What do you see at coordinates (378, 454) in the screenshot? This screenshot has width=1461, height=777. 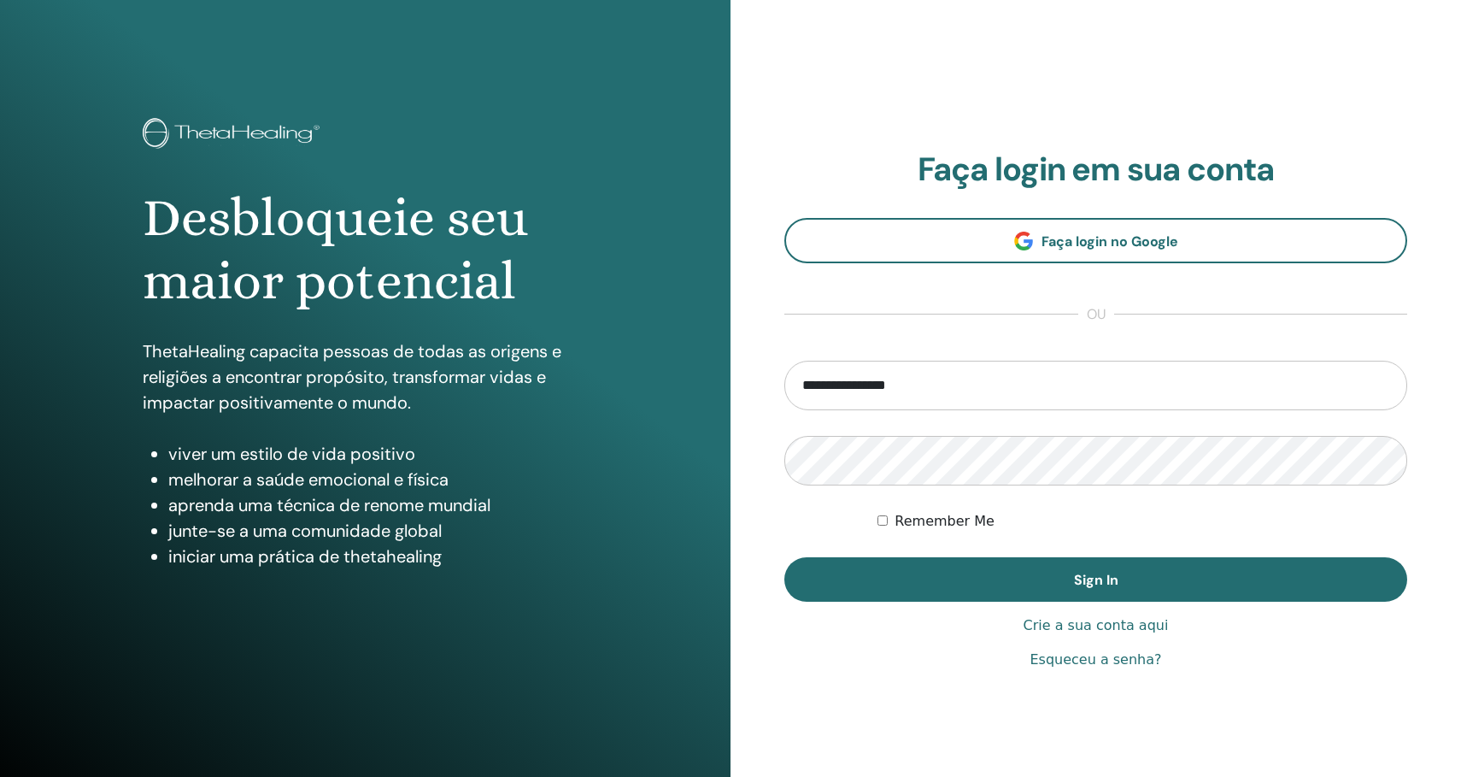 I see `li: viver um estilo de vida positivo` at bounding box center [378, 454].